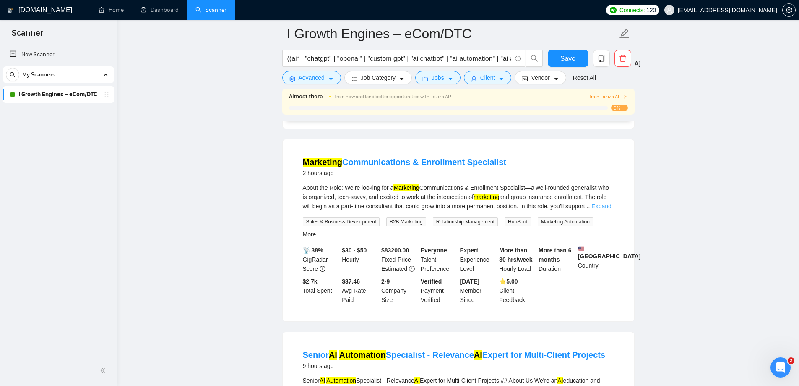 This screenshot has width=799, height=386. I want to click on button: Save, so click(568, 58).